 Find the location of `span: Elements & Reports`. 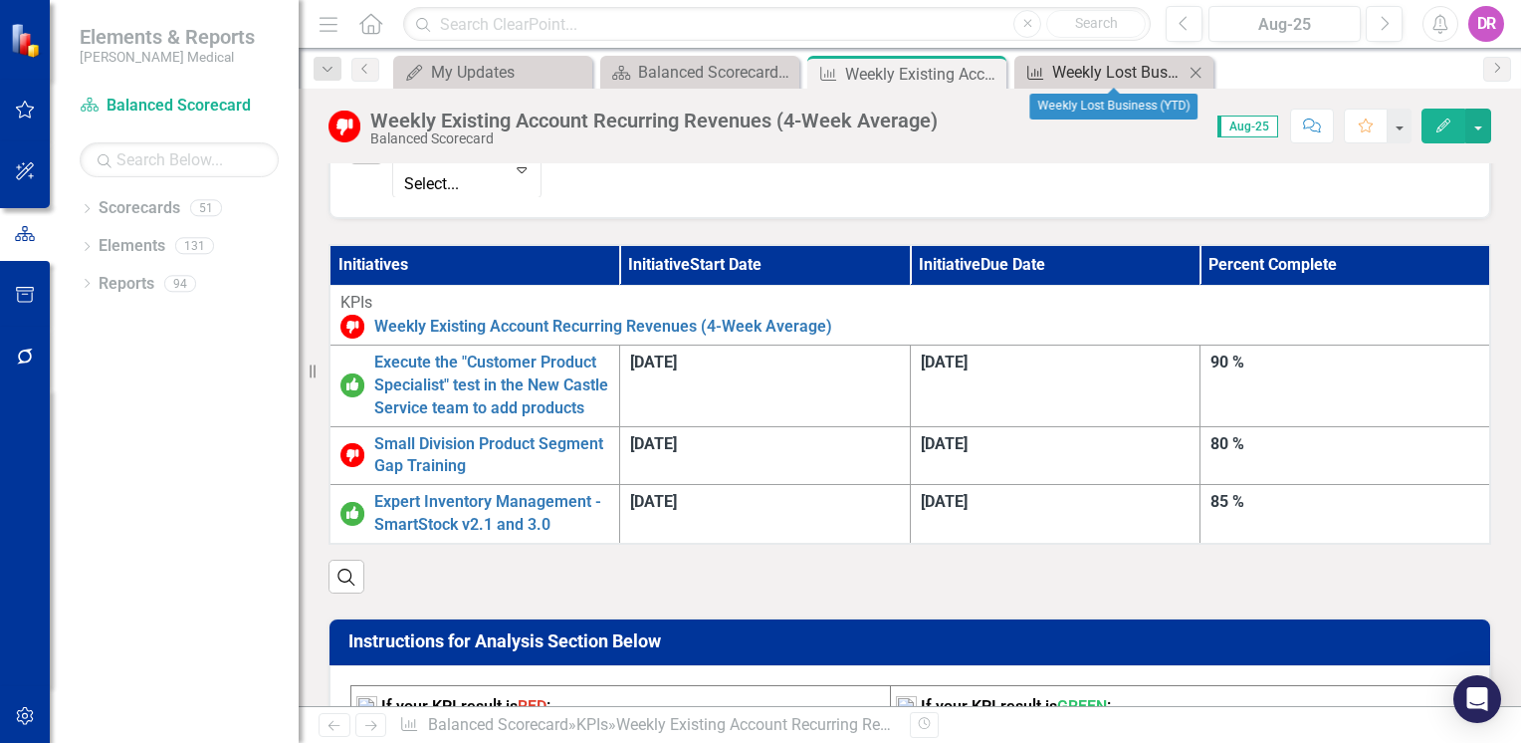

span: Elements & Reports is located at coordinates (167, 37).